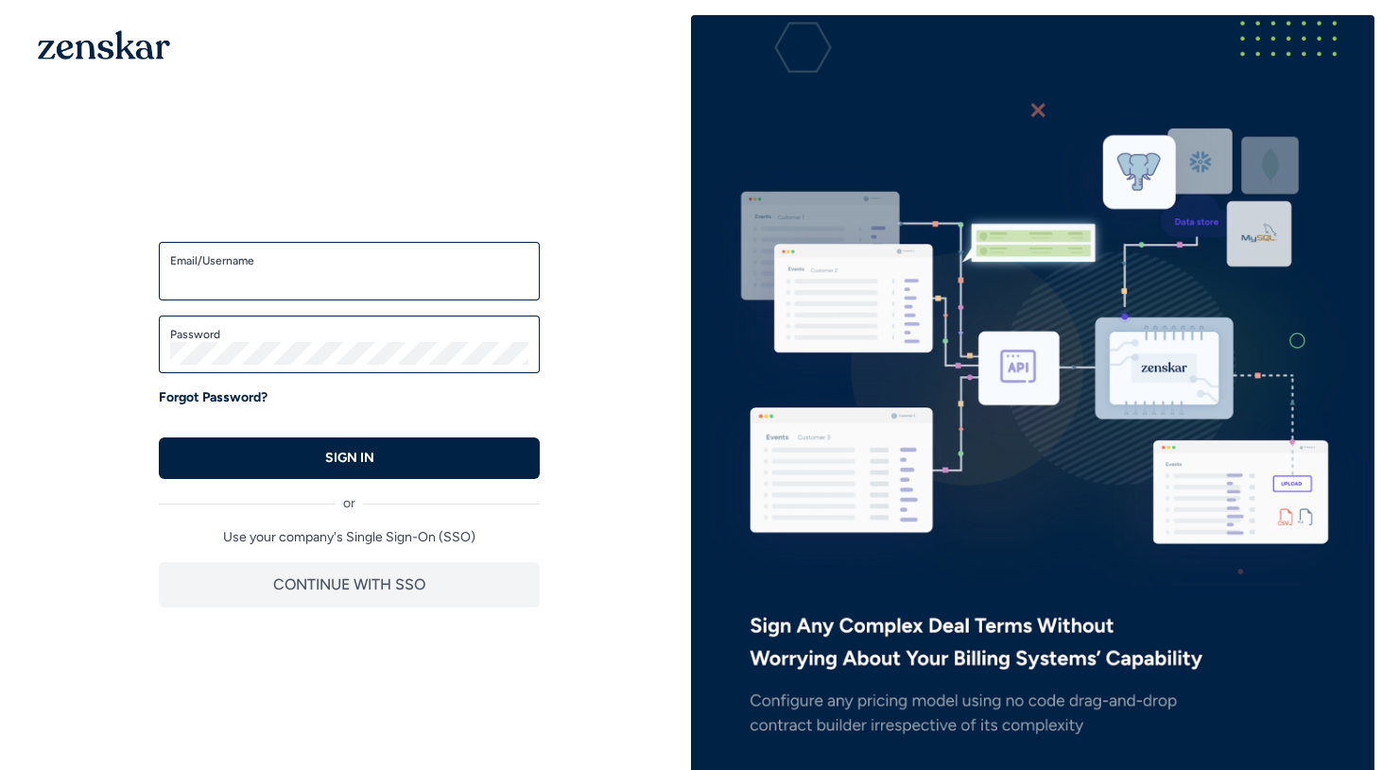 This screenshot has height=770, width=1382. What do you see at coordinates (349, 261) in the screenshot?
I see `label: Email/Username` at bounding box center [349, 261].